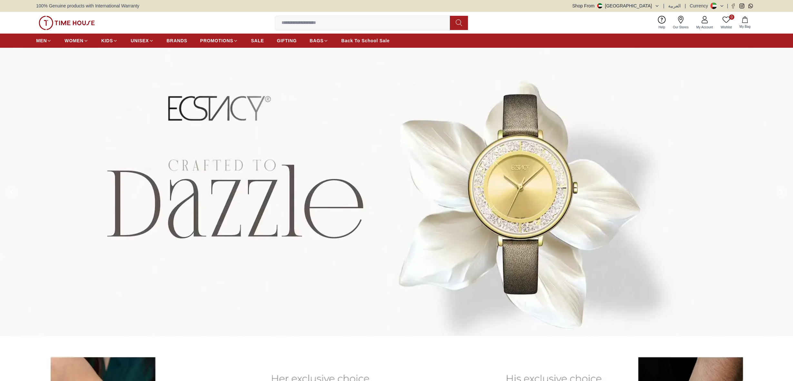 The height and width of the screenshot is (381, 793). What do you see at coordinates (745, 26) in the screenshot?
I see `span: My Bag` at bounding box center [745, 26].